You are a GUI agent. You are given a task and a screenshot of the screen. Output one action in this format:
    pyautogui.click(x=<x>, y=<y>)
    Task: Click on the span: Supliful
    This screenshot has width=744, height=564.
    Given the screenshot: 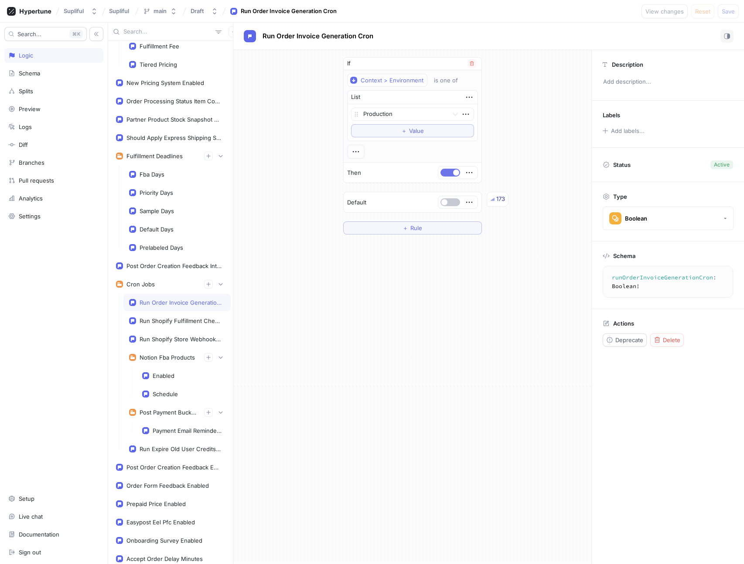 What is the action you would take?
    pyautogui.click(x=119, y=11)
    